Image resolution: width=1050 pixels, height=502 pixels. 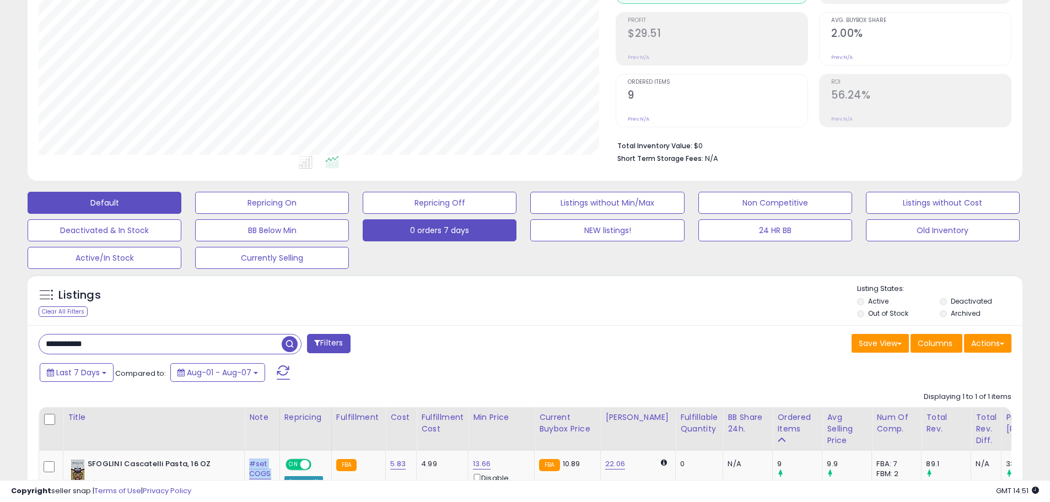 What do you see at coordinates (921, 82) in the screenshot?
I see `span: ROI` at bounding box center [921, 82].